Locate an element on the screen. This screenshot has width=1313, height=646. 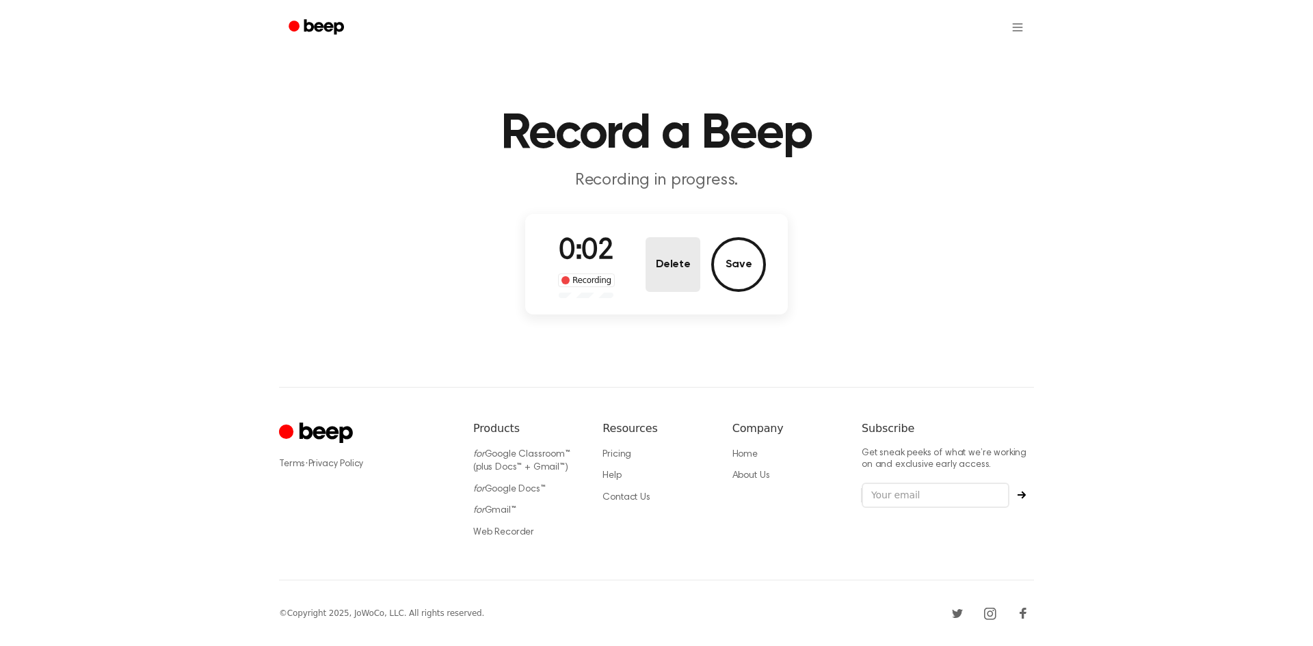
a: forGoogle Docs™ is located at coordinates (509, 490).